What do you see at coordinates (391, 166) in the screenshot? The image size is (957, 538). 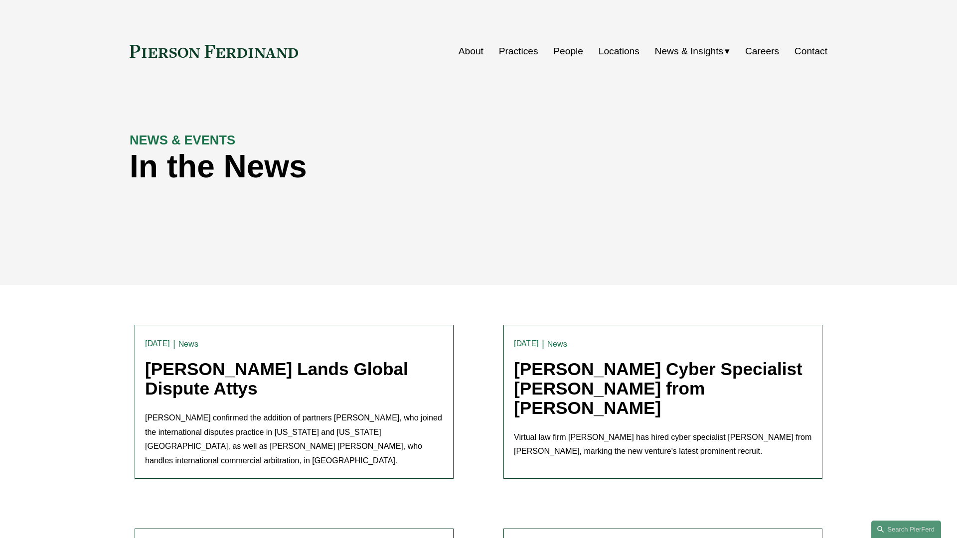 I see `h1: In the News` at bounding box center [391, 166].